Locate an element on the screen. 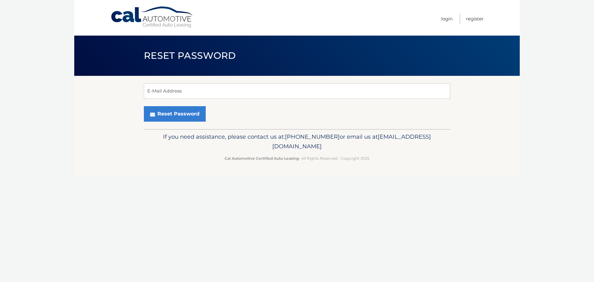 This screenshot has width=594, height=282. span: Reset Password is located at coordinates (190, 55).